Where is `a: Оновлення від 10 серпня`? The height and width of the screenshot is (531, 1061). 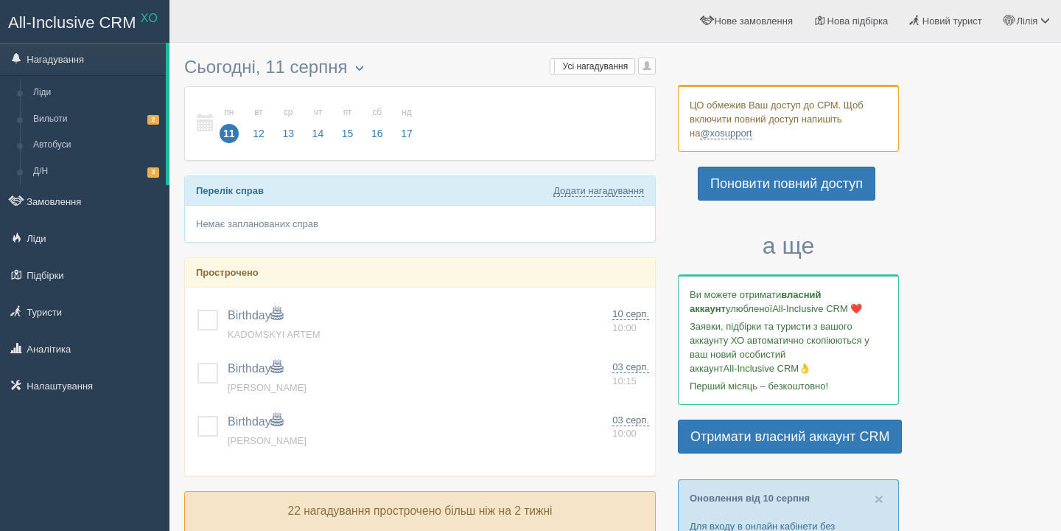 a: Оновлення від 10 серпня is located at coordinates (750, 497).